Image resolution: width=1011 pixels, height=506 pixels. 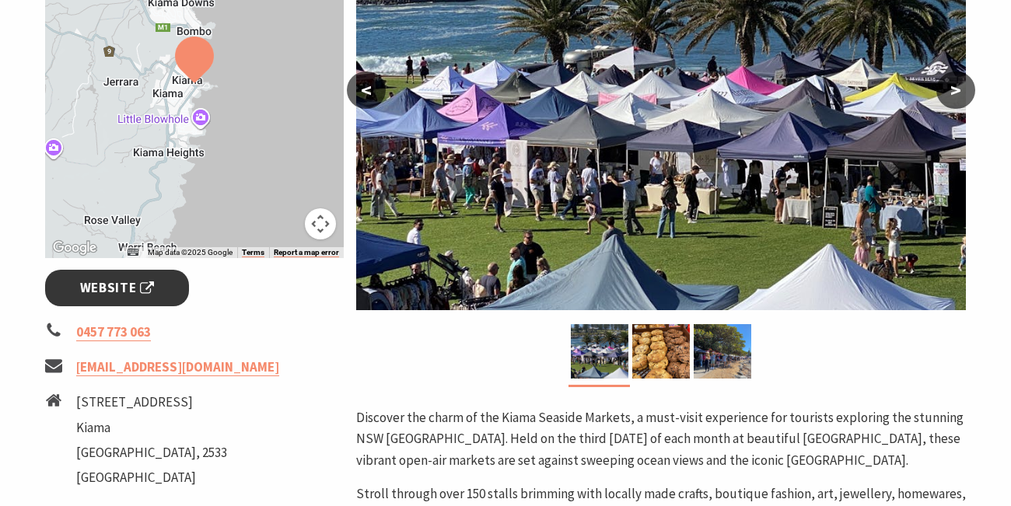 What do you see at coordinates (190, 252) in the screenshot?
I see `span: Map data ©2025 Google` at bounding box center [190, 252].